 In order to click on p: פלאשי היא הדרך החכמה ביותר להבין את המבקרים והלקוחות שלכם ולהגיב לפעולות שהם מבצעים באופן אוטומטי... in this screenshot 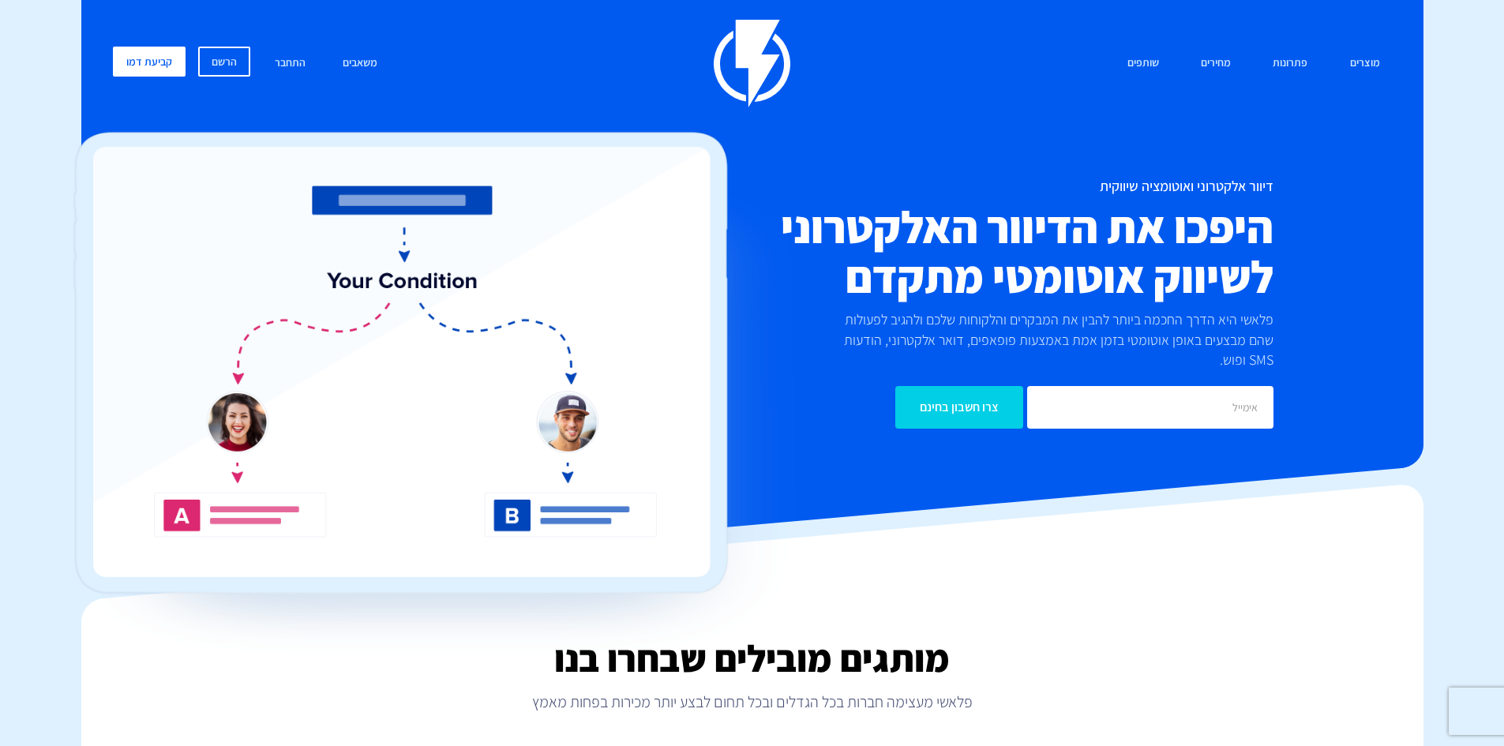, I will do `click(1045, 339)`.